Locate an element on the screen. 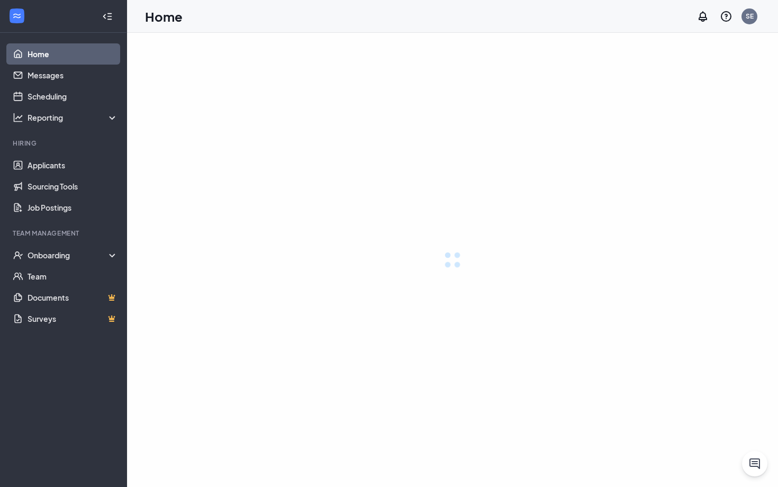 This screenshot has width=778, height=487. a: Home is located at coordinates (72, 54).